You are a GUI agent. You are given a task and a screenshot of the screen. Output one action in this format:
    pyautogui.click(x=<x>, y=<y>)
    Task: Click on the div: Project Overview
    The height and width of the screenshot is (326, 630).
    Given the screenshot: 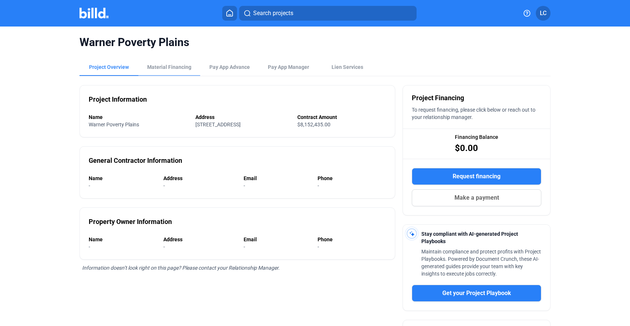 What is the action you would take?
    pyautogui.click(x=109, y=67)
    